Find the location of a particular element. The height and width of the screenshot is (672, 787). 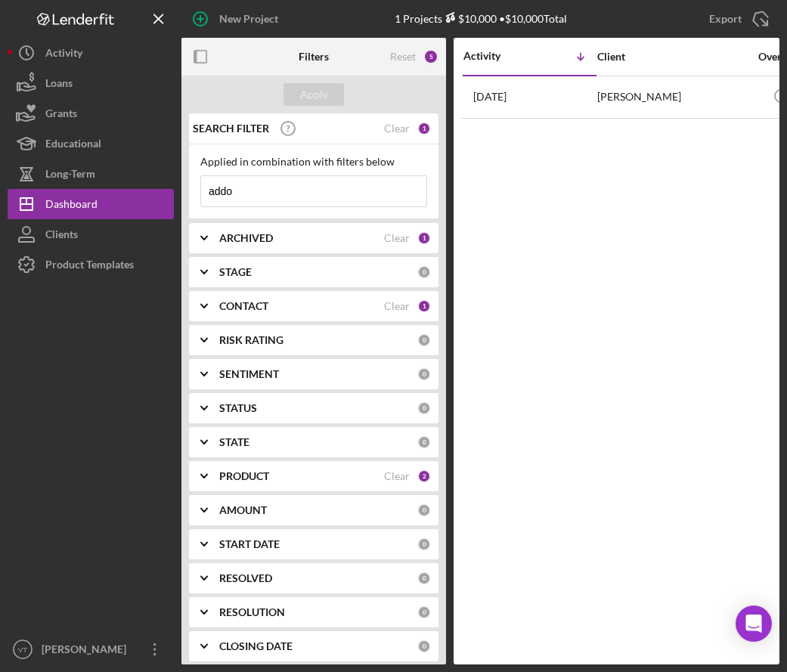

a: Activity is located at coordinates (91, 53).